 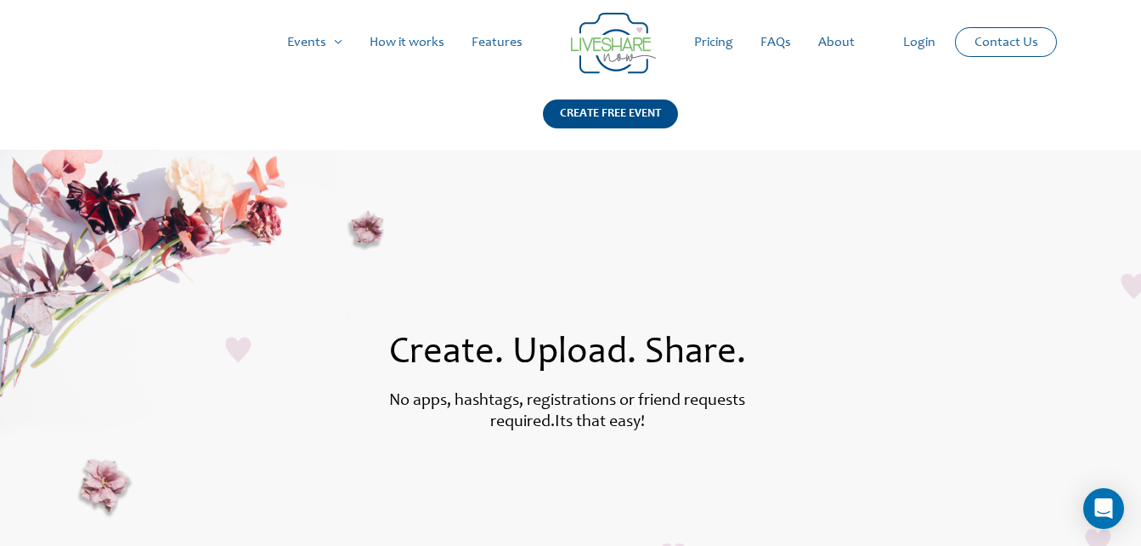 What do you see at coordinates (610, 124) in the screenshot?
I see `a: CREATE FREE EVENT` at bounding box center [610, 124].